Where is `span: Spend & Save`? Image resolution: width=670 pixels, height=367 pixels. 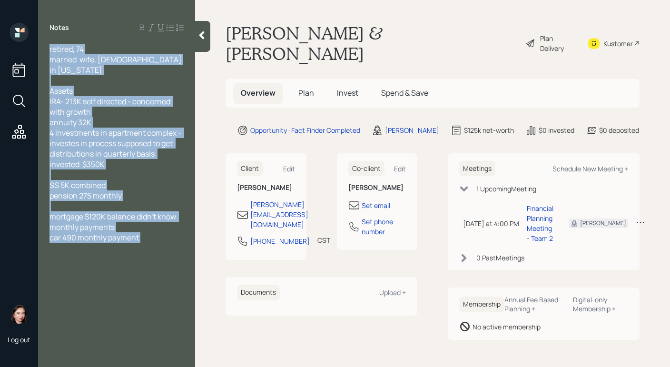
span: Spend & Save is located at coordinates (404, 93).